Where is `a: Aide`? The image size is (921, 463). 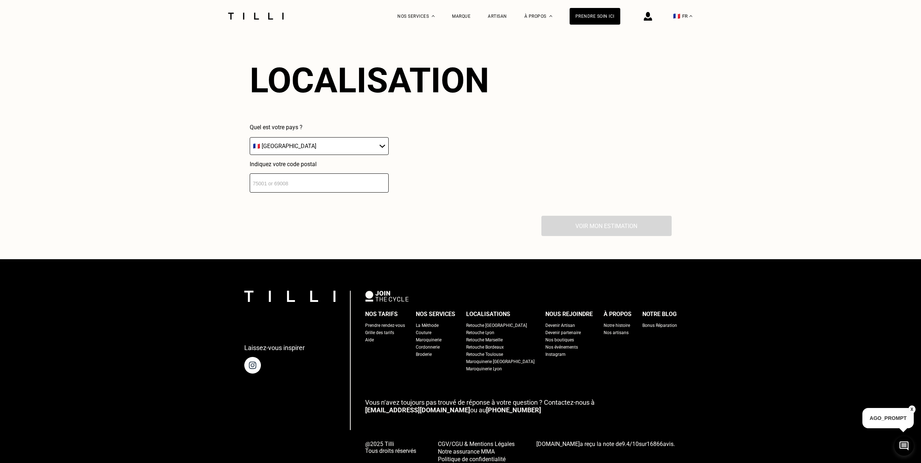
a: Aide is located at coordinates (370, 340).